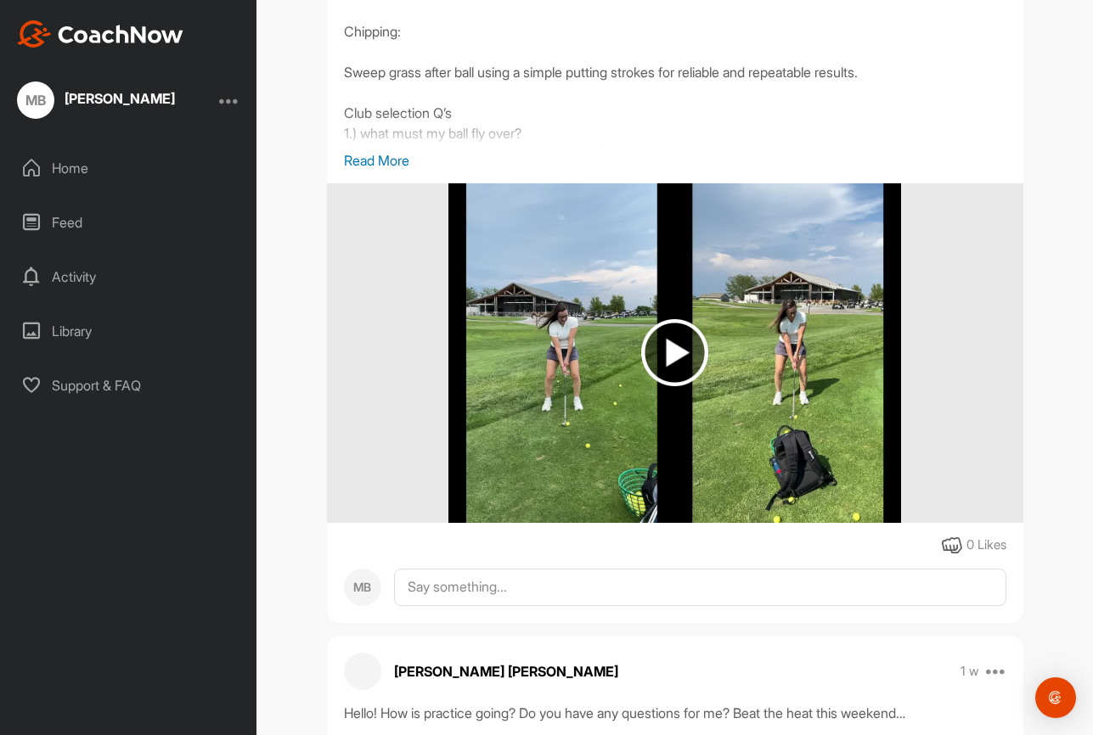  What do you see at coordinates (986, 545) in the screenshot?
I see `div: 0 Likes` at bounding box center [986, 545].